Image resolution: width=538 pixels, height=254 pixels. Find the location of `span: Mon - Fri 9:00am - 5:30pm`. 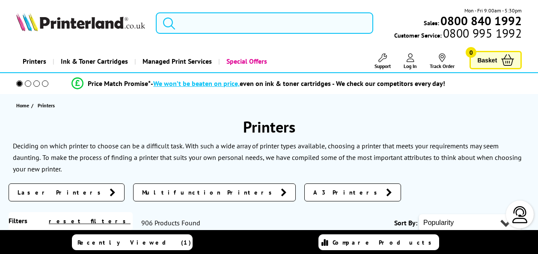

span: Mon - Fri 9:00am - 5:30pm is located at coordinates (493, 10).